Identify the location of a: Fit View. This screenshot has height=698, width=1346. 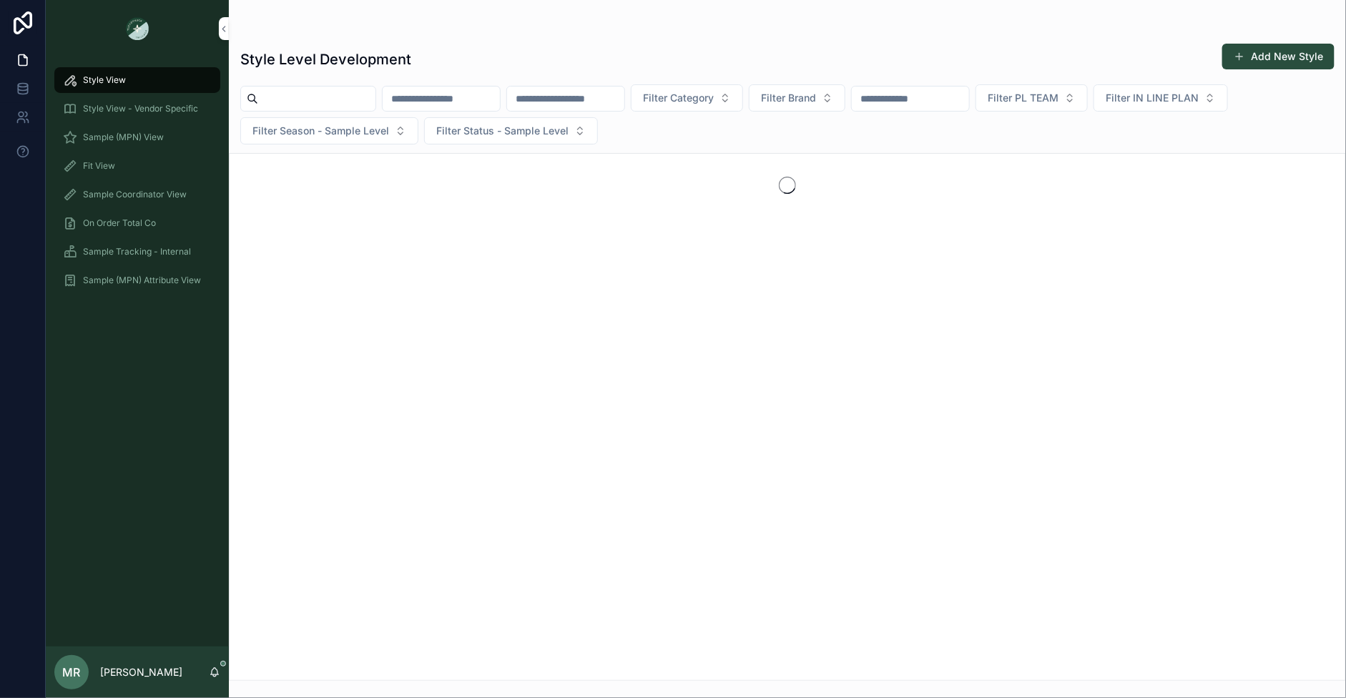
(137, 166).